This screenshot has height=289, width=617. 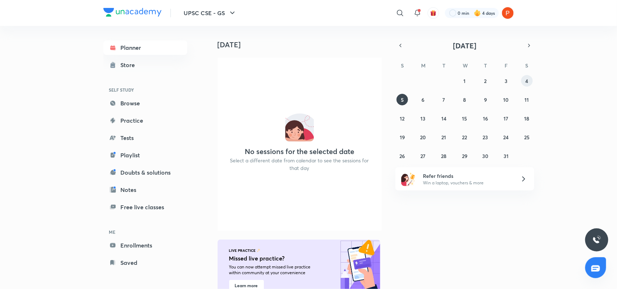 I want to click on abbr: October 31, 2025, so click(x=506, y=156).